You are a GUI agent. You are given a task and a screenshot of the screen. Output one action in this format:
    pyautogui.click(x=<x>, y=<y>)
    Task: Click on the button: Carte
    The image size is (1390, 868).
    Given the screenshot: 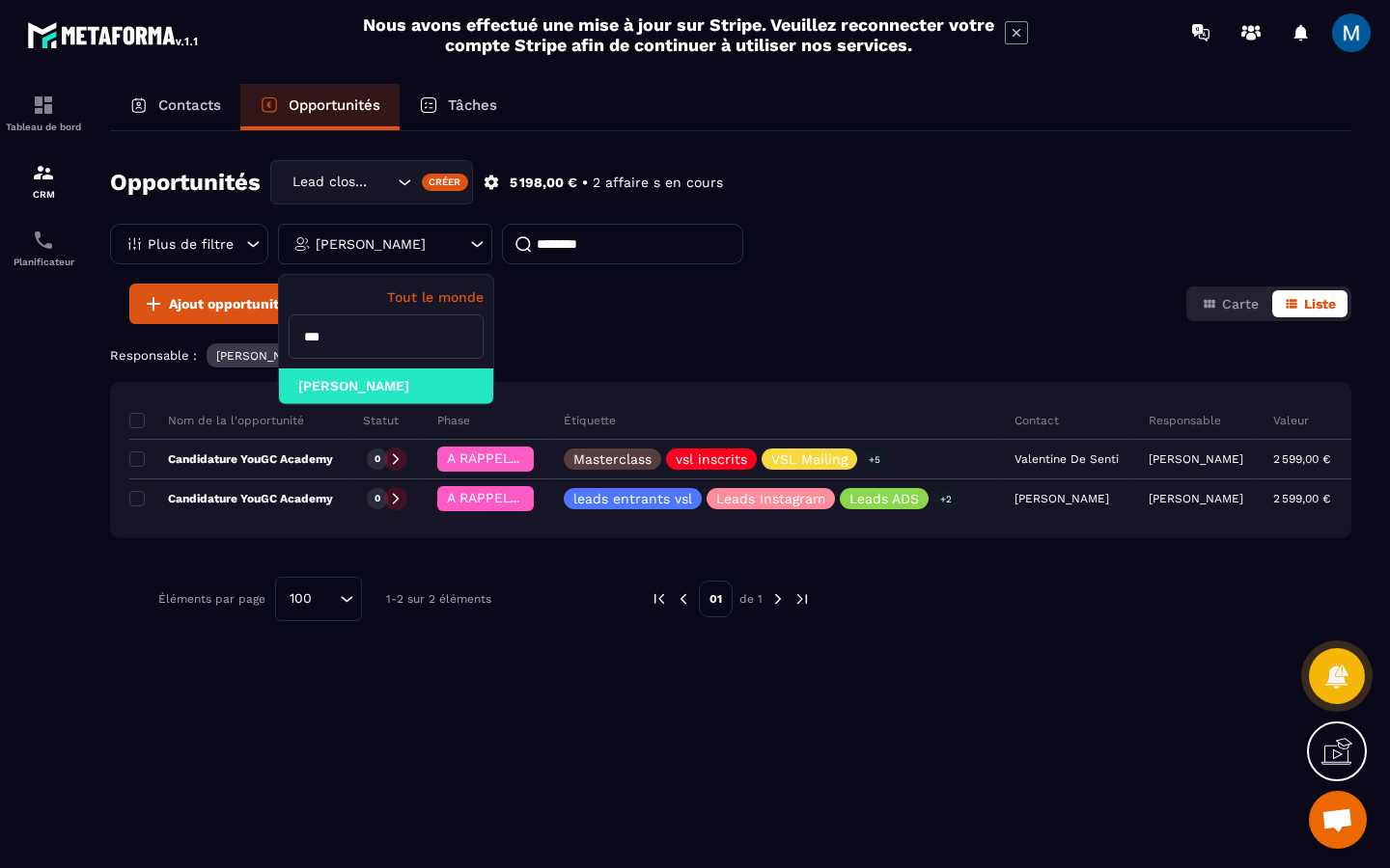 What is the action you would take?
    pyautogui.click(x=1229, y=304)
    